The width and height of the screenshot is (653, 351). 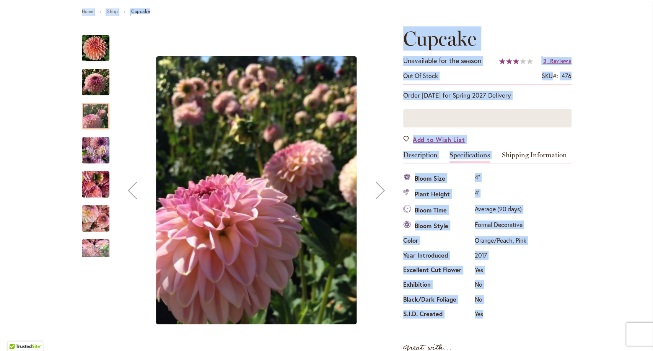 I want to click on a: Specifications, so click(x=470, y=157).